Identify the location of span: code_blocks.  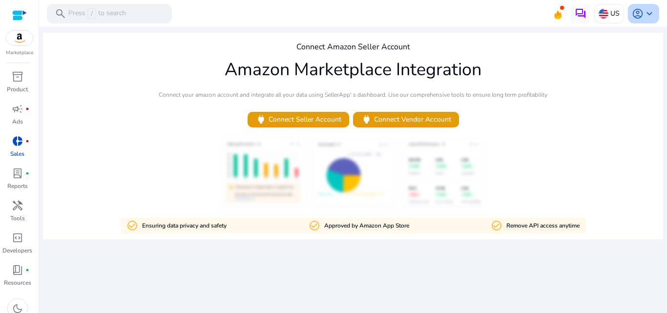
(18, 238).